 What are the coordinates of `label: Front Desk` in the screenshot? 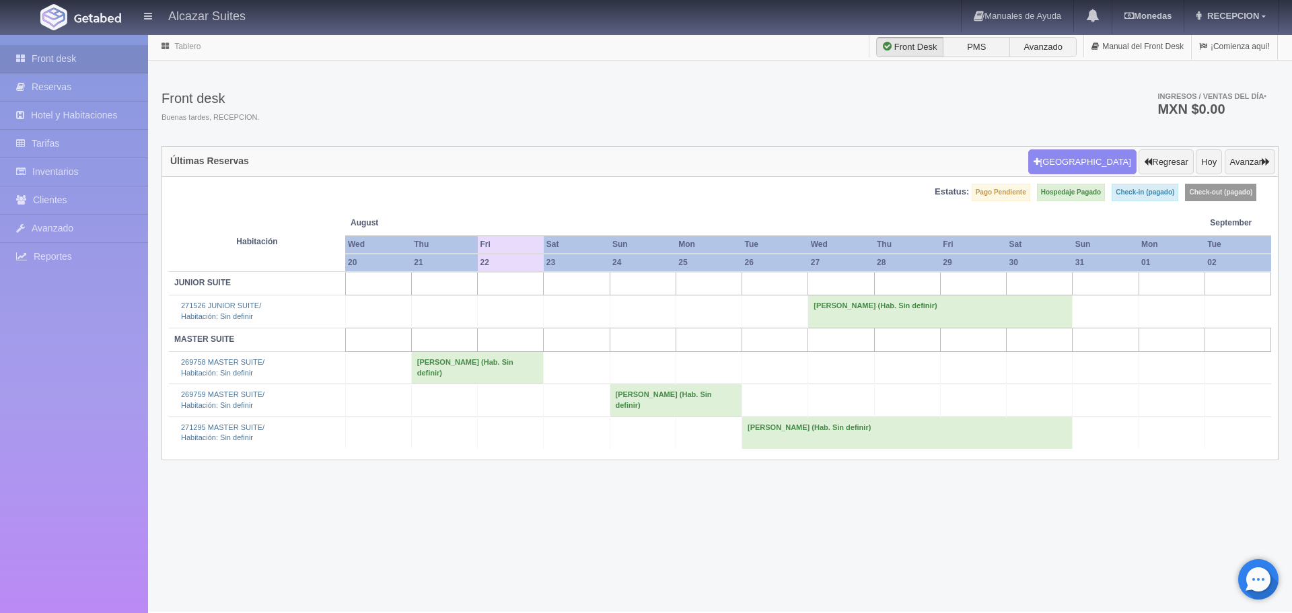 It's located at (910, 47).